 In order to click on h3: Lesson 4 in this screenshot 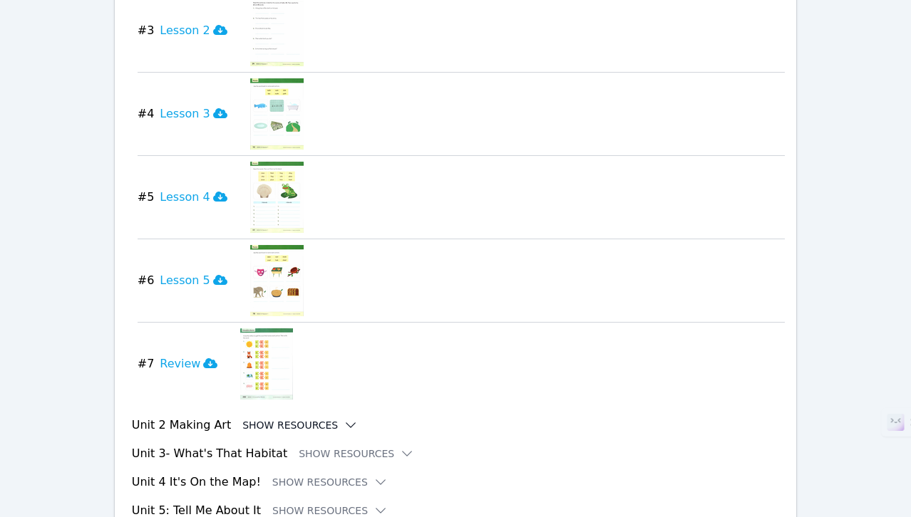, I will do `click(193, 197)`.